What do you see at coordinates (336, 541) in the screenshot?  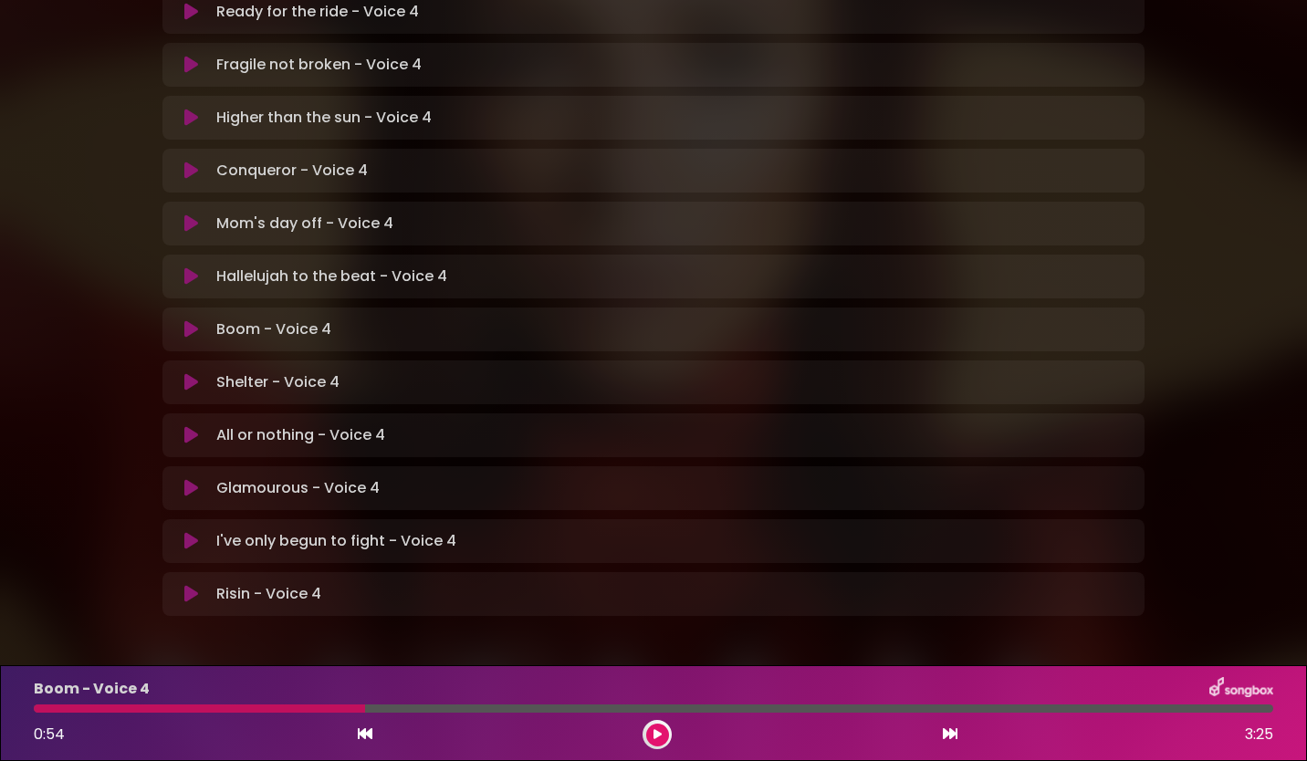 I see `p: I've only begun to fight - Voice 4` at bounding box center [336, 541].